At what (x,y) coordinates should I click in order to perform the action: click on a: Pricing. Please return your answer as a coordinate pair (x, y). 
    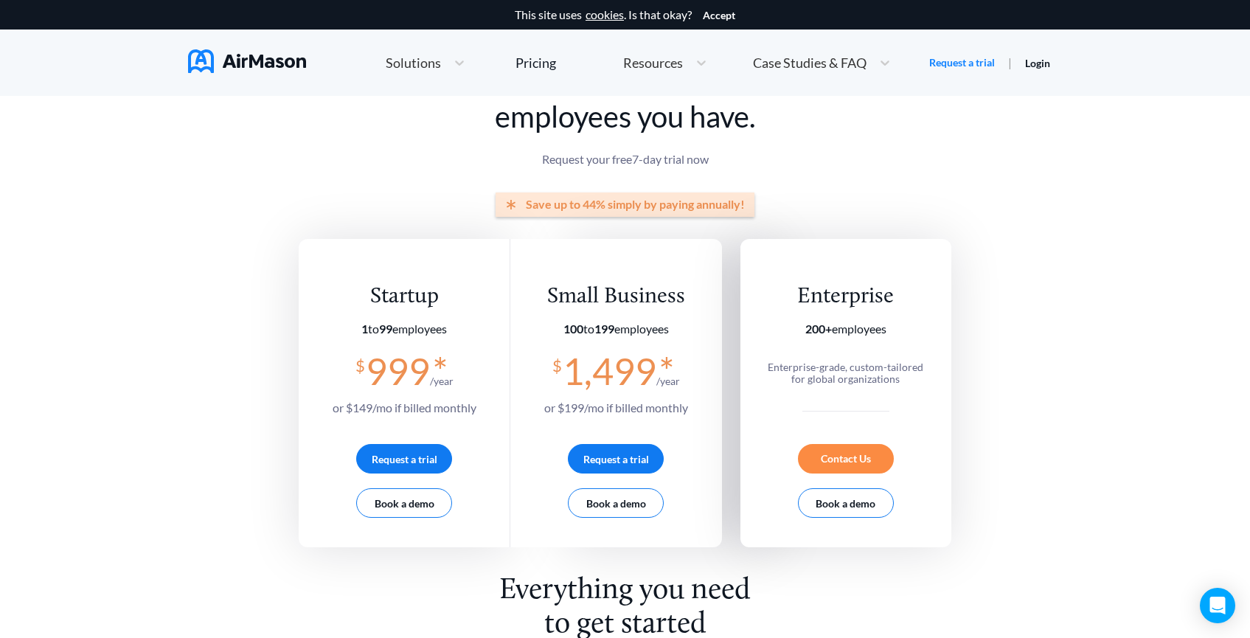
    Looking at the image, I should click on (536, 63).